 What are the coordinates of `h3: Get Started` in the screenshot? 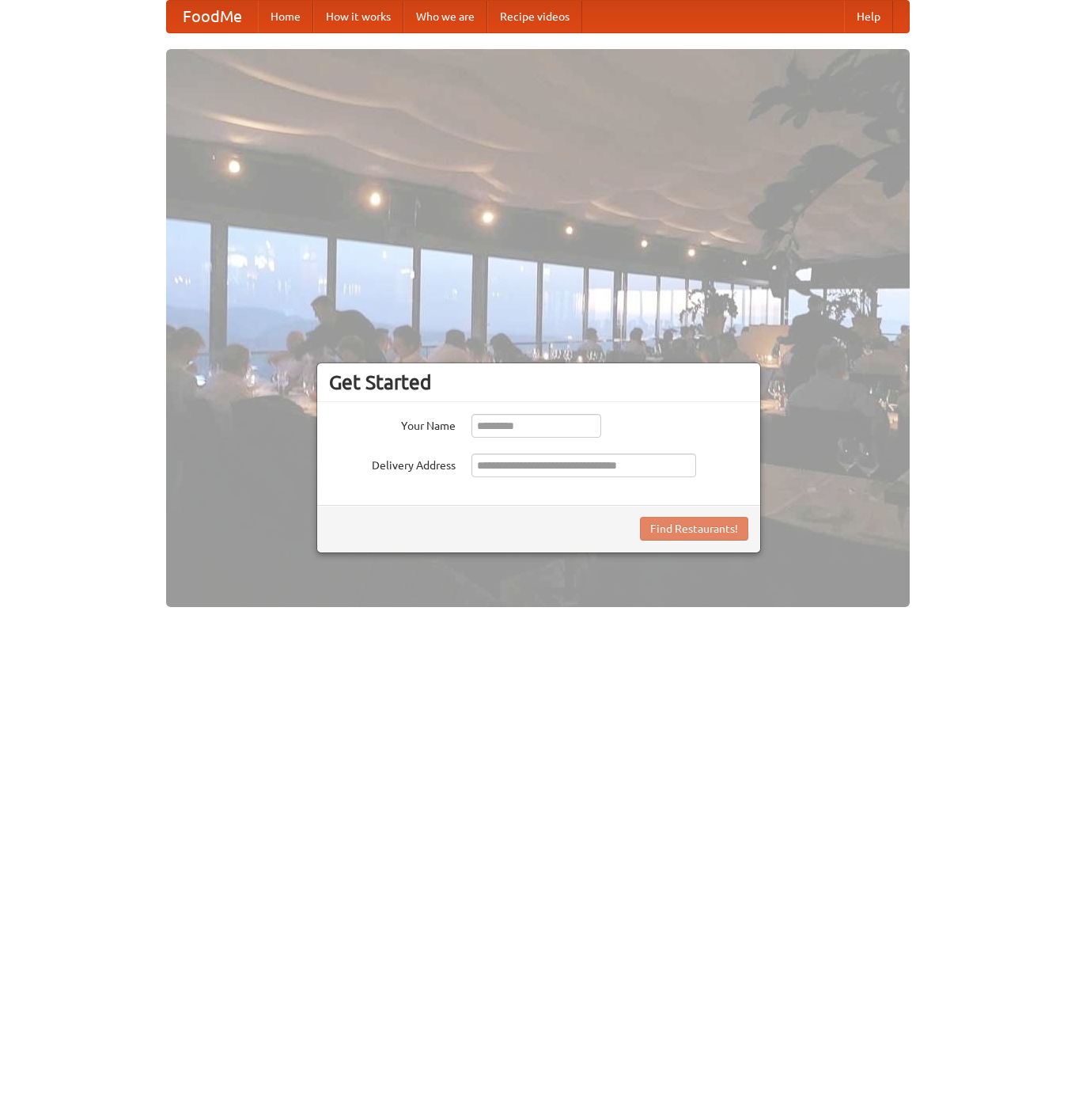 It's located at (539, 382).